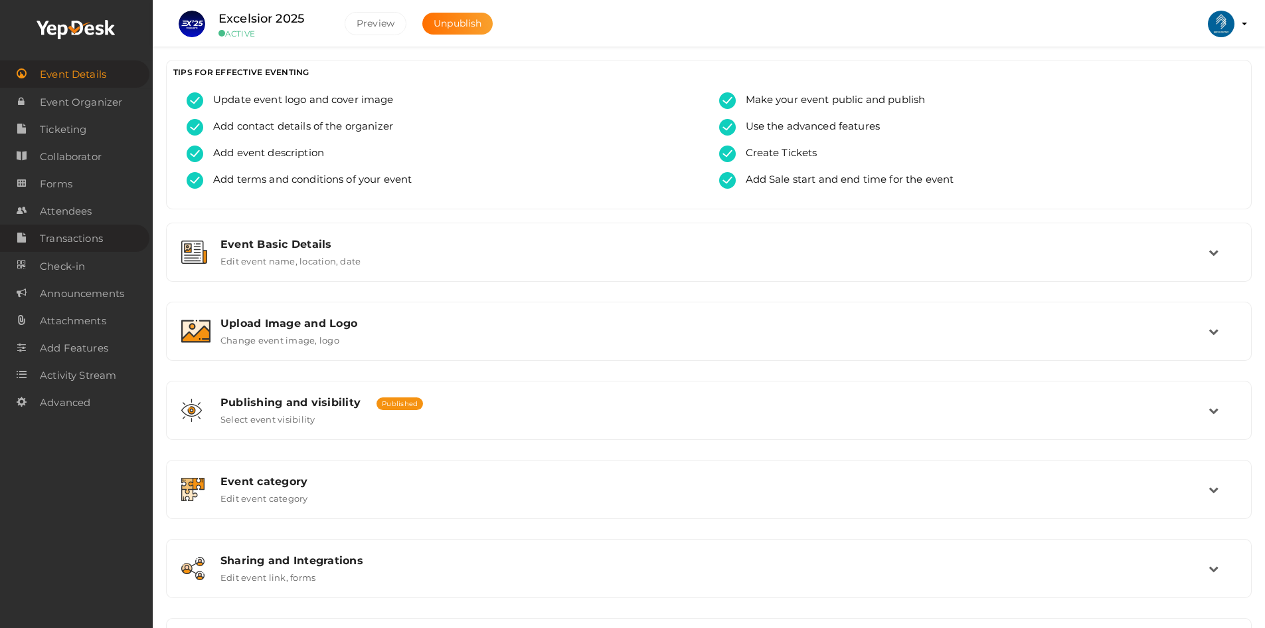  Describe the element at coordinates (264, 495) in the screenshot. I see `label: Edit event category` at that location.